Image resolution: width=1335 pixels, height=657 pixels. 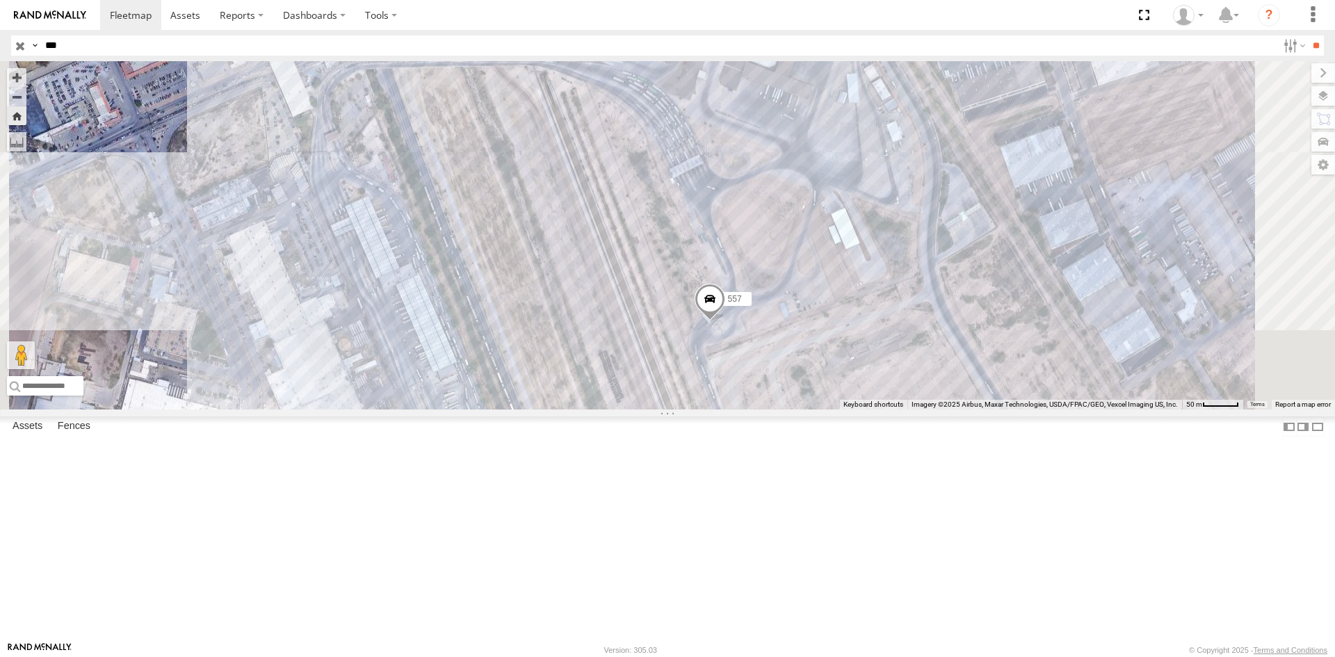 What do you see at coordinates (735, 298) in the screenshot?
I see `span: 557` at bounding box center [735, 298].